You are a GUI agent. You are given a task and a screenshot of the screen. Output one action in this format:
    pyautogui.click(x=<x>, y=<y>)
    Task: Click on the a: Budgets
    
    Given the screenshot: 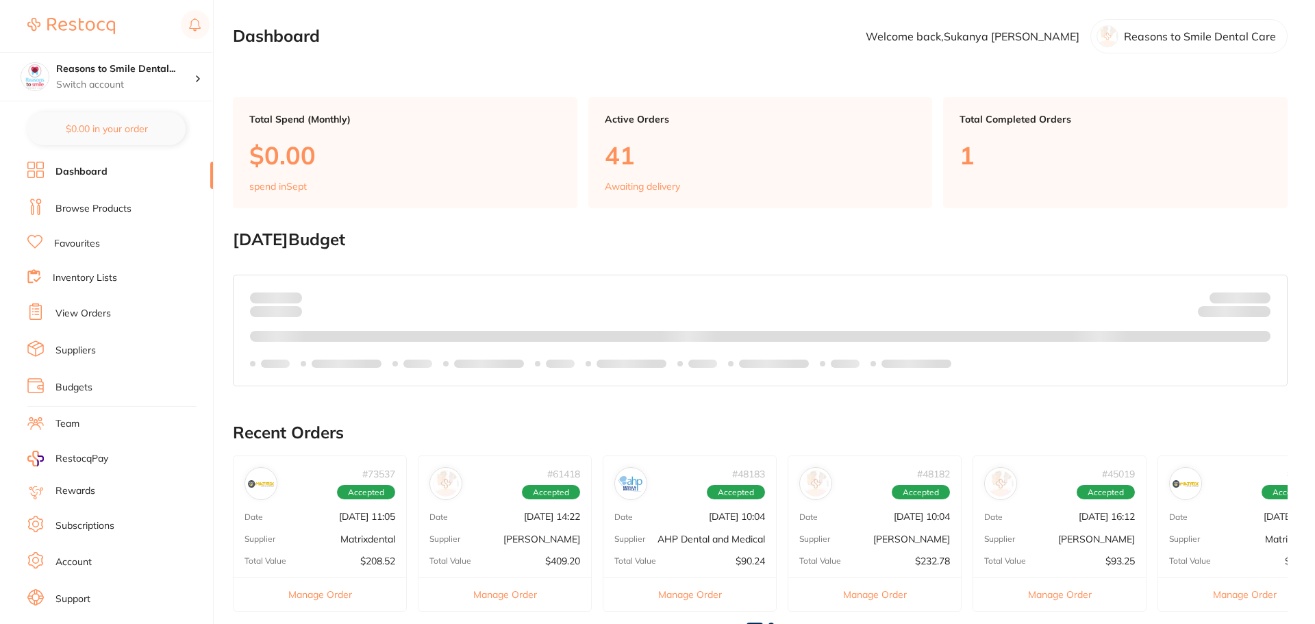 What is the action you would take?
    pyautogui.click(x=74, y=388)
    